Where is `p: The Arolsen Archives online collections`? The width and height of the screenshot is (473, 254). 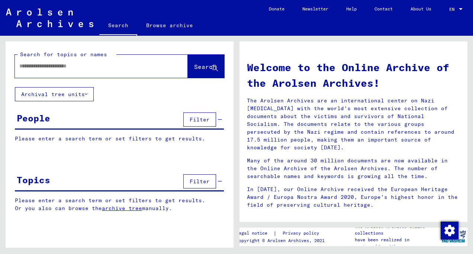
p: The Arolsen Archives online collections is located at coordinates (397, 229).